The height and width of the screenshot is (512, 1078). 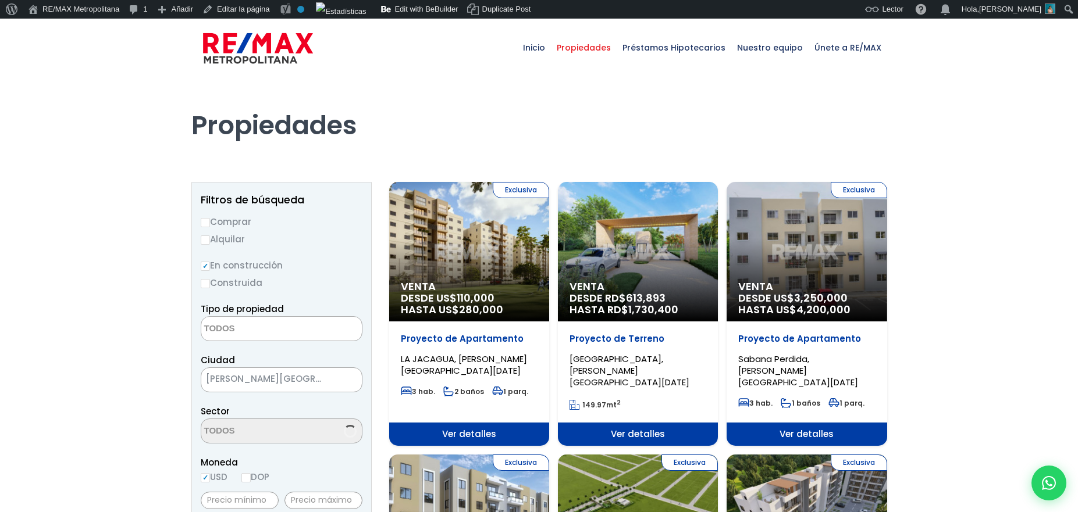 What do you see at coordinates (534, 48) in the screenshot?
I see `a: Inicio` at bounding box center [534, 48].